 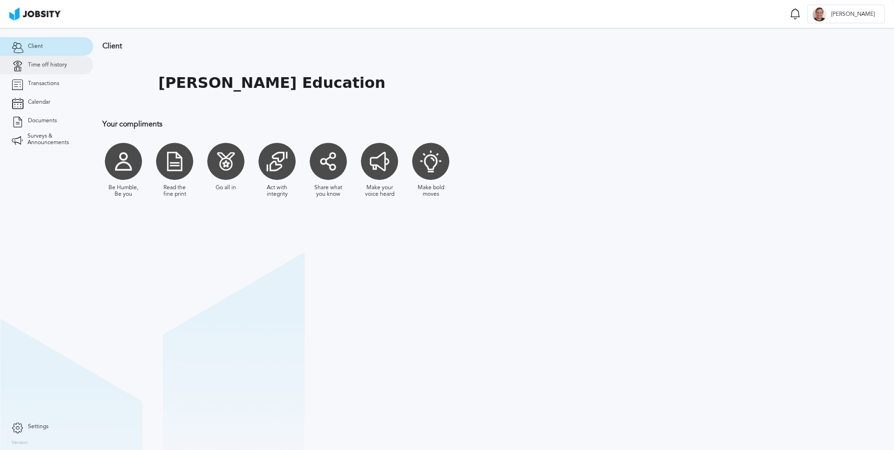 I want to click on h3: Your compliments, so click(x=355, y=124).